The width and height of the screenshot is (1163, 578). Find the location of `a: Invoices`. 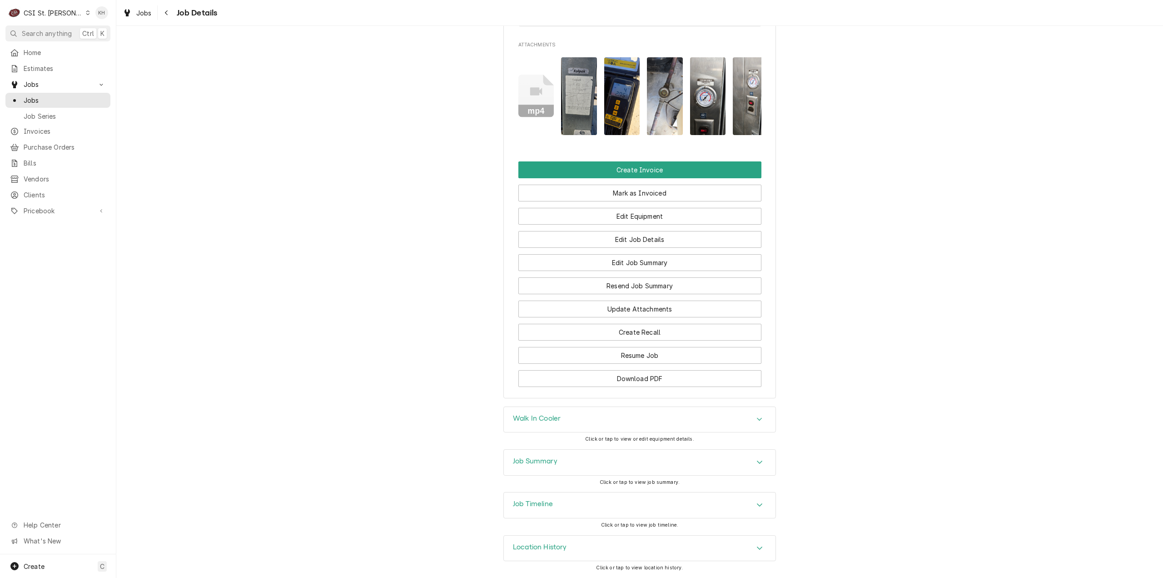

a: Invoices is located at coordinates (58, 131).